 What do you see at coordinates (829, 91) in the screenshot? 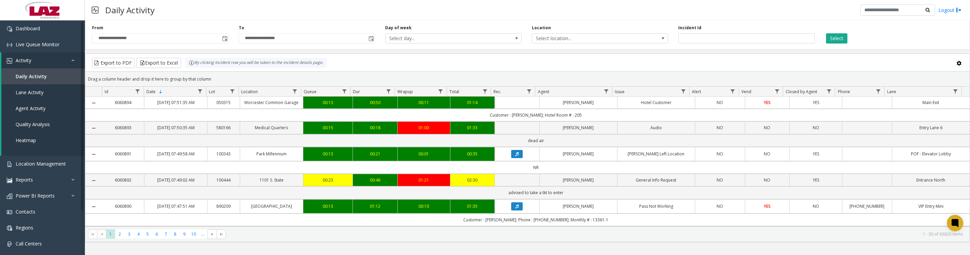
I see `a: Closed by Agent Filter Menu` at bounding box center [829, 91].